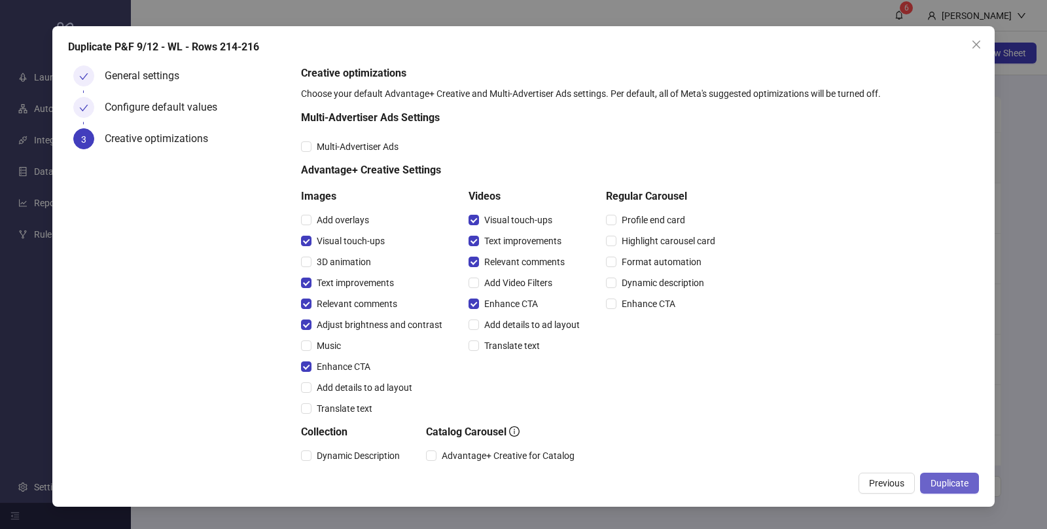 Image resolution: width=1047 pixels, height=529 pixels. What do you see at coordinates (637, 73) in the screenshot?
I see `h5: Creative optimizations` at bounding box center [637, 73].